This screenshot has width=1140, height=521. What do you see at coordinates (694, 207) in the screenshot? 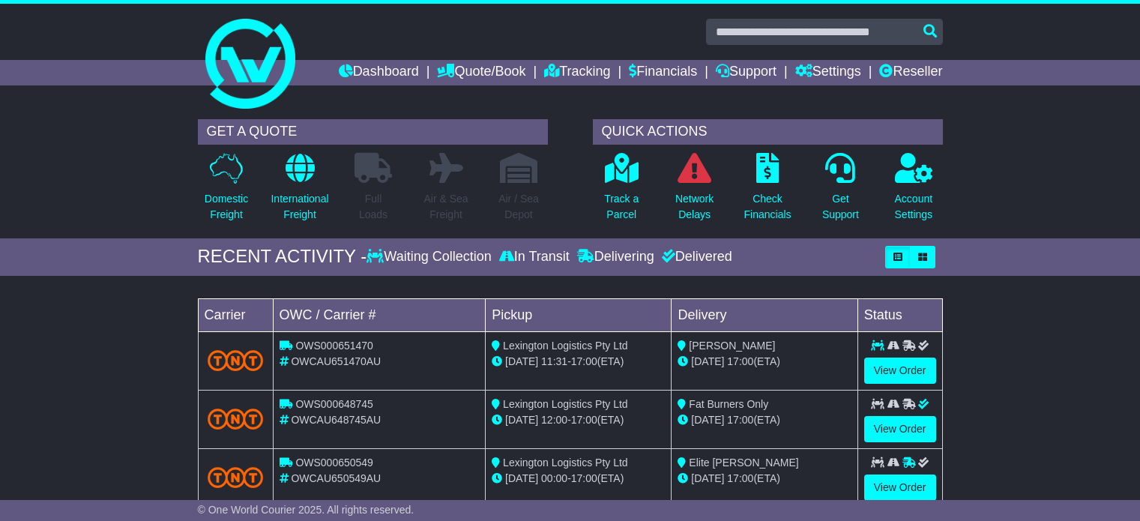
I see `p: Network Delays` at bounding box center [694, 207].